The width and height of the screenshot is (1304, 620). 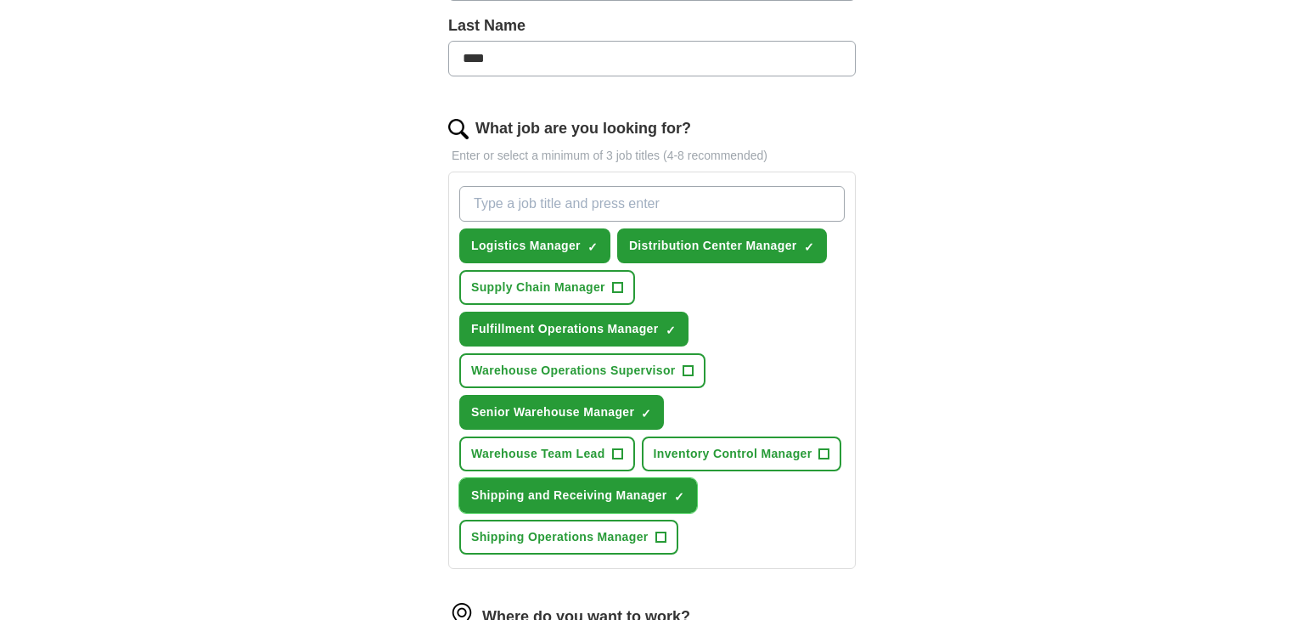 I want to click on span: Shipping and Receiving Manager, so click(x=569, y=495).